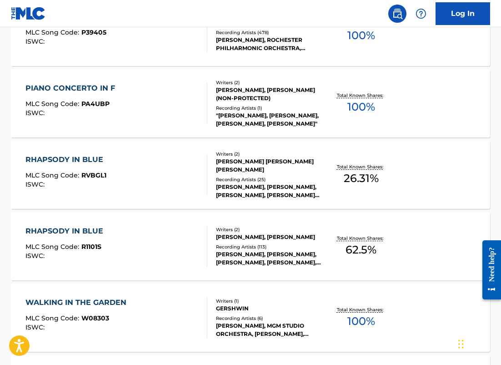 The width and height of the screenshot is (501, 365). I want to click on span: R1101S, so click(91, 247).